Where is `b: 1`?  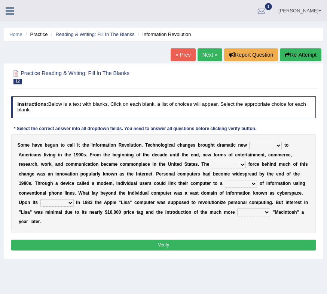
b: 1 is located at coordinates (75, 155).